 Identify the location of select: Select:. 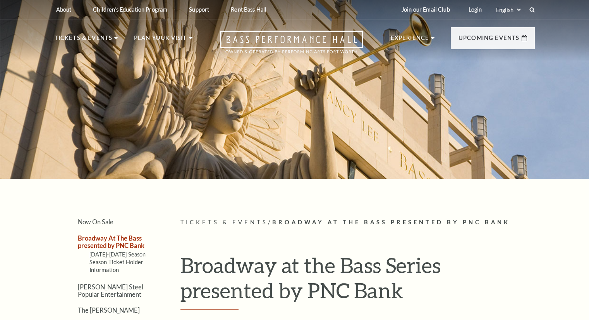
(508, 10).